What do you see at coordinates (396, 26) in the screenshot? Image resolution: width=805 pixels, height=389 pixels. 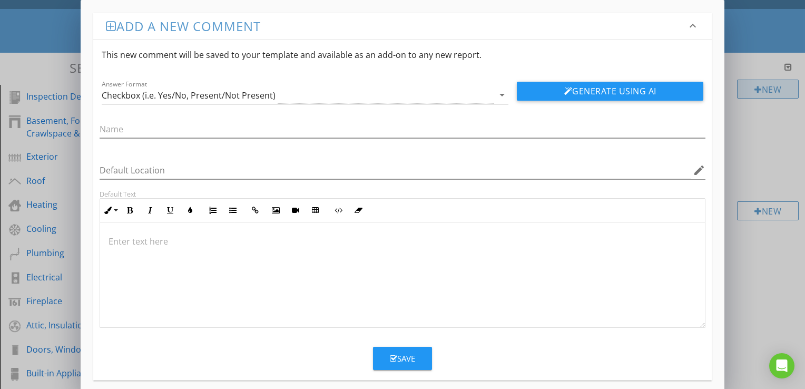 I see `h3: Add a new comment` at bounding box center [396, 26].